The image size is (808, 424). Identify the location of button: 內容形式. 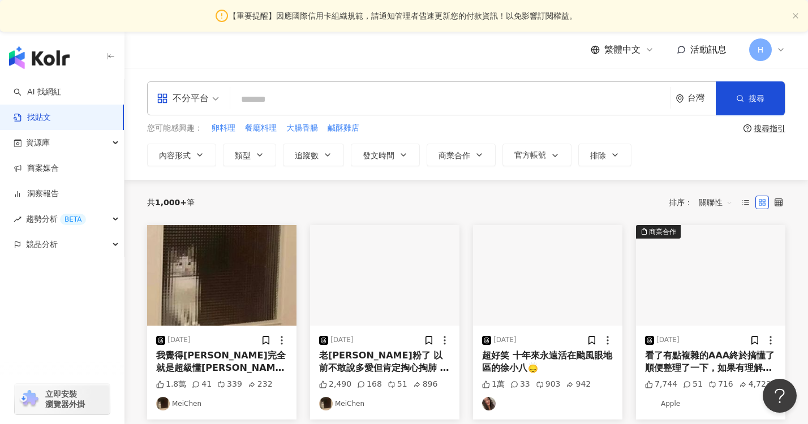
(182, 155).